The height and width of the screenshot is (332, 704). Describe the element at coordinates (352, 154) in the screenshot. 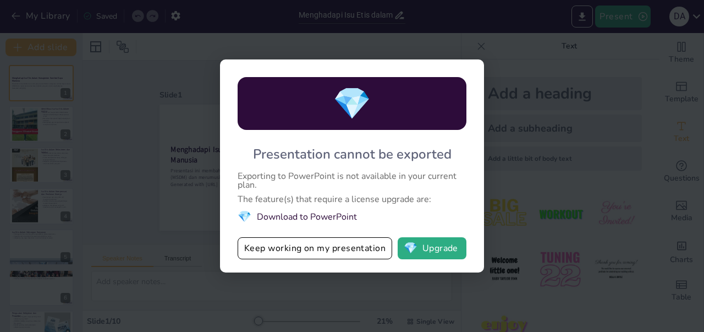

I see `div: Presentation cannot be exported` at that location.